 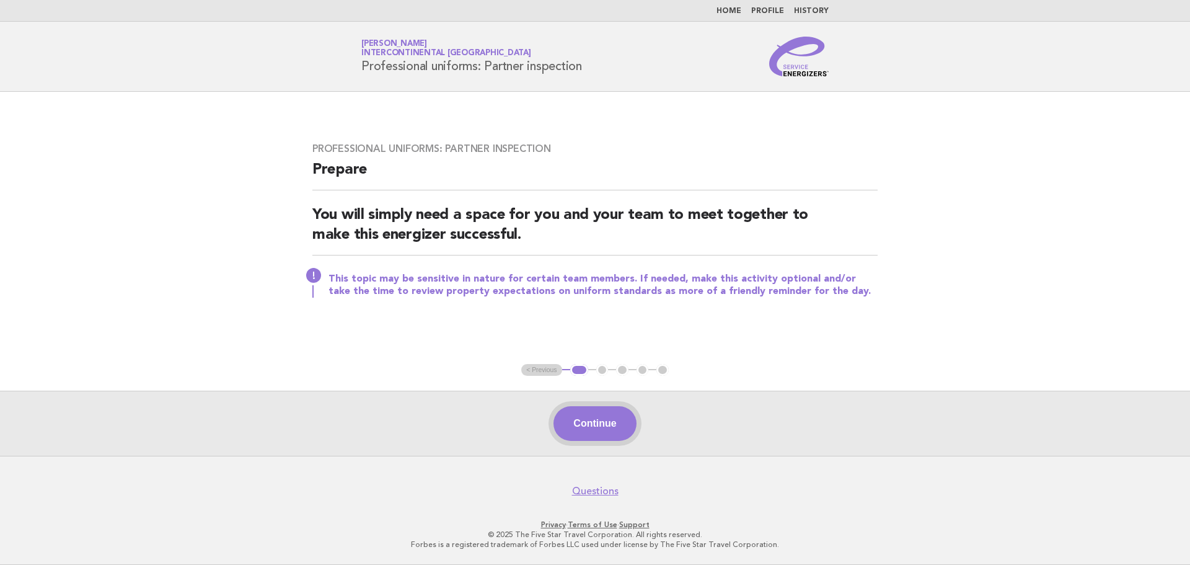 What do you see at coordinates (592, 524) in the screenshot?
I see `a: Terms of Use` at bounding box center [592, 524].